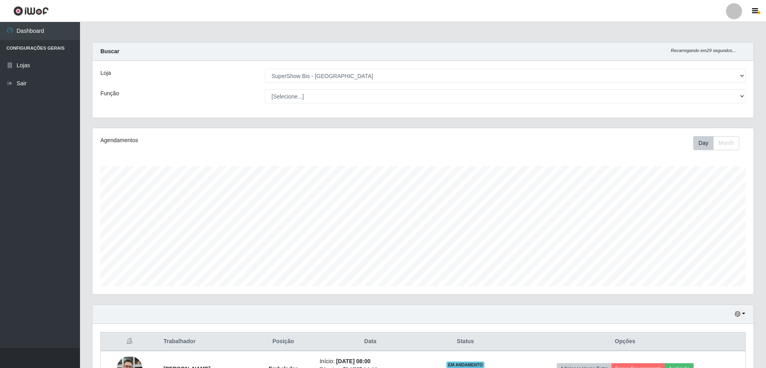 This screenshot has width=766, height=368. I want to click on label: Função, so click(110, 93).